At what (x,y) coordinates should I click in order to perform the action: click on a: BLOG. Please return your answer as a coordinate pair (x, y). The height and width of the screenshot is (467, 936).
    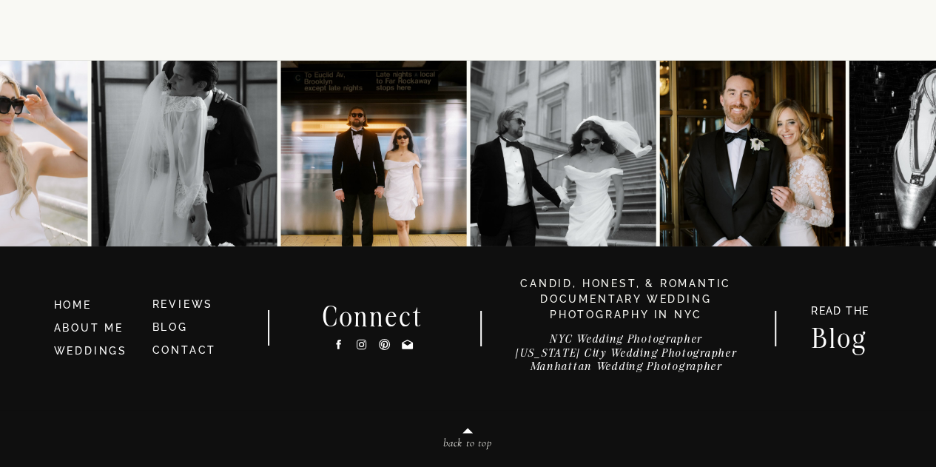
    Looking at the image, I should click on (170, 327).